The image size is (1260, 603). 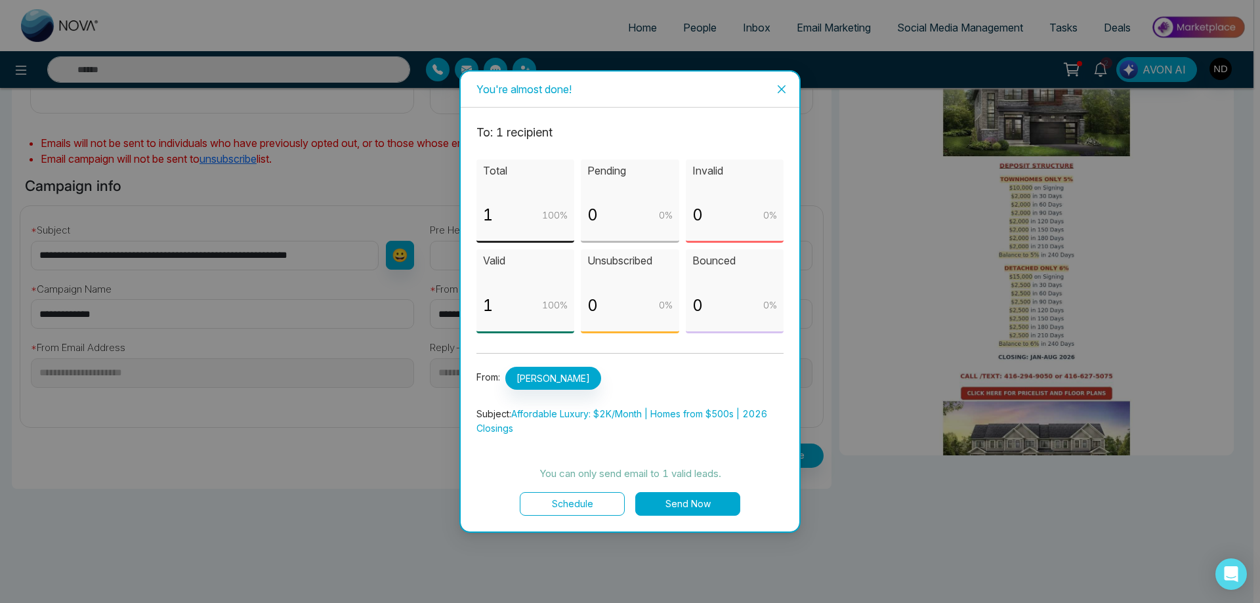 What do you see at coordinates (572, 504) in the screenshot?
I see `button: Schedule` at bounding box center [572, 504].